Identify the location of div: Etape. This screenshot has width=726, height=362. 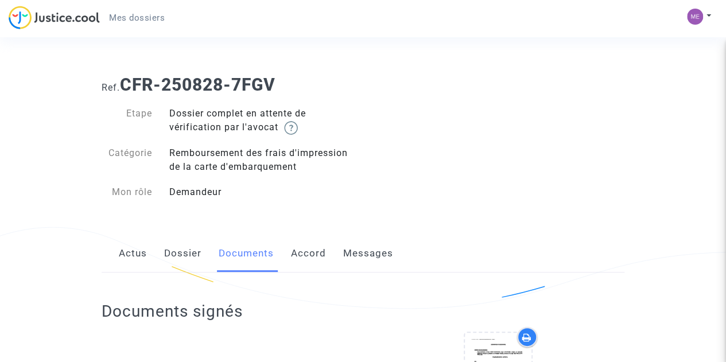
(127, 120).